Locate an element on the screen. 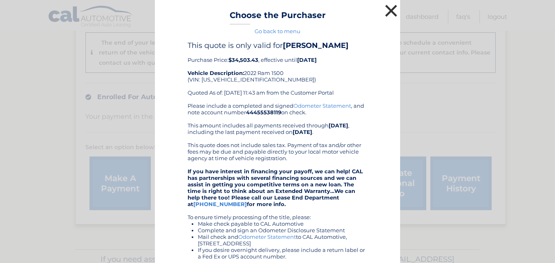 This screenshot has height=263, width=555. li: Make check payable to CAL Automotive is located at coordinates (283, 223).